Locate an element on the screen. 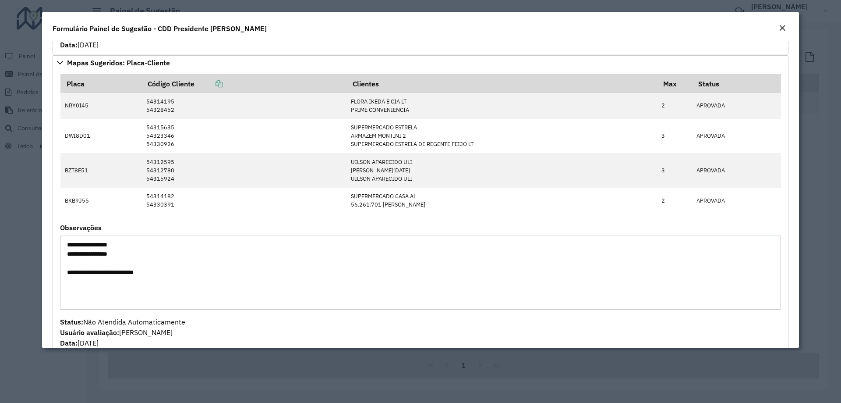 This screenshot has width=841, height=403. a: Mapas Sugeridos: Placa-Cliente is located at coordinates (421, 63).